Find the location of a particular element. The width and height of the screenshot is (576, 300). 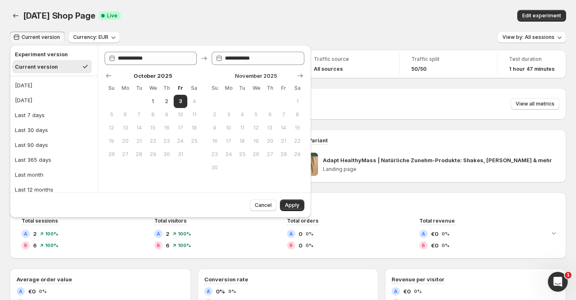

span: 18 is located at coordinates (194, 128).